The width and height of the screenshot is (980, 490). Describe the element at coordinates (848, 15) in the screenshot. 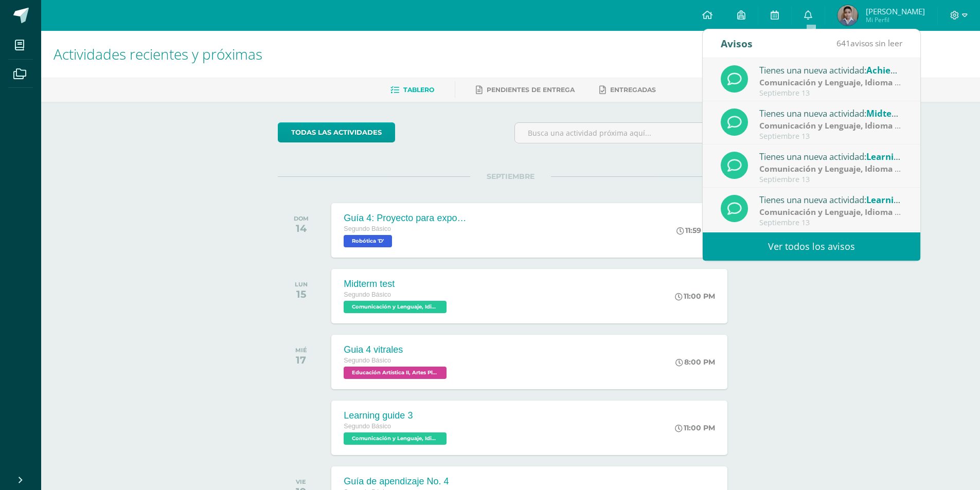

I see `img: 018655c7dd68bff3bff3ececceb900c9.png` at that location.